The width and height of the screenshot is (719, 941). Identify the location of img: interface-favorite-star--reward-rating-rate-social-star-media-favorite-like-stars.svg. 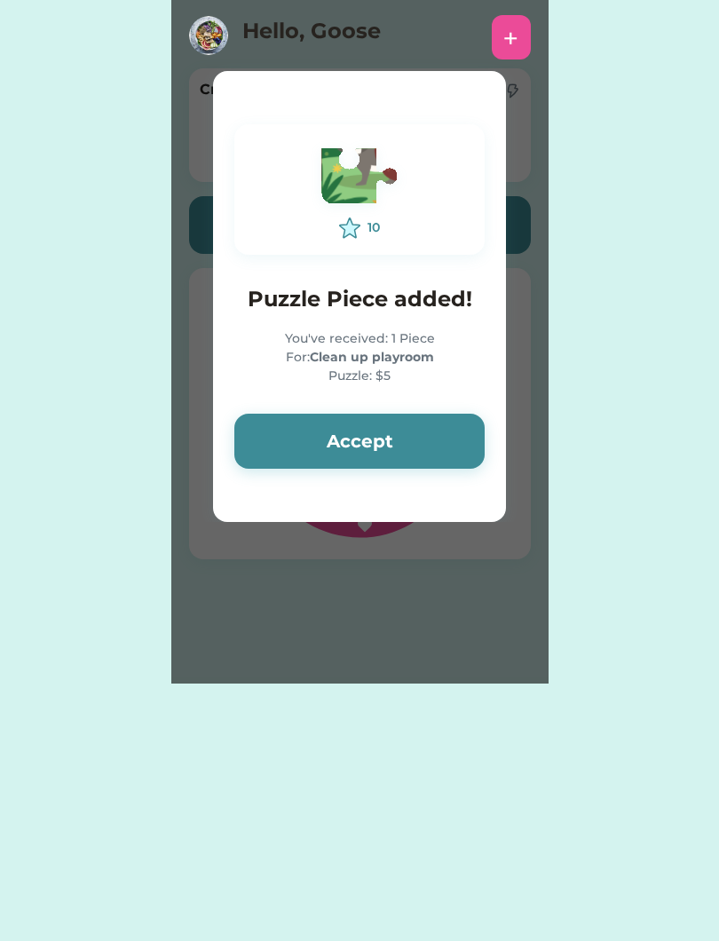
(350, 228).